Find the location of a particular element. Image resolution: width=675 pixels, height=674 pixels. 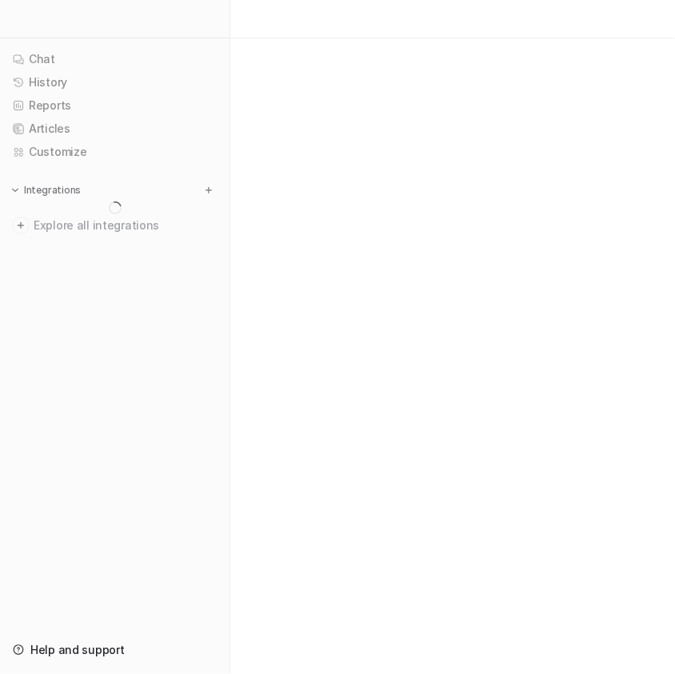

a: Explore all integrations is located at coordinates (114, 226).